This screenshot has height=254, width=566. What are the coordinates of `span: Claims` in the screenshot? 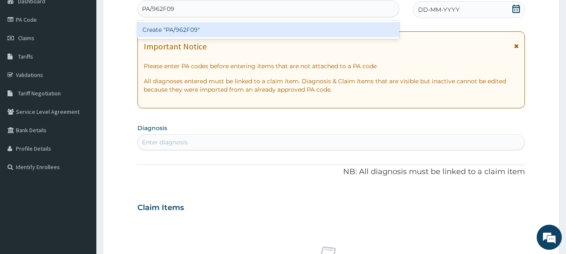 It's located at (26, 38).